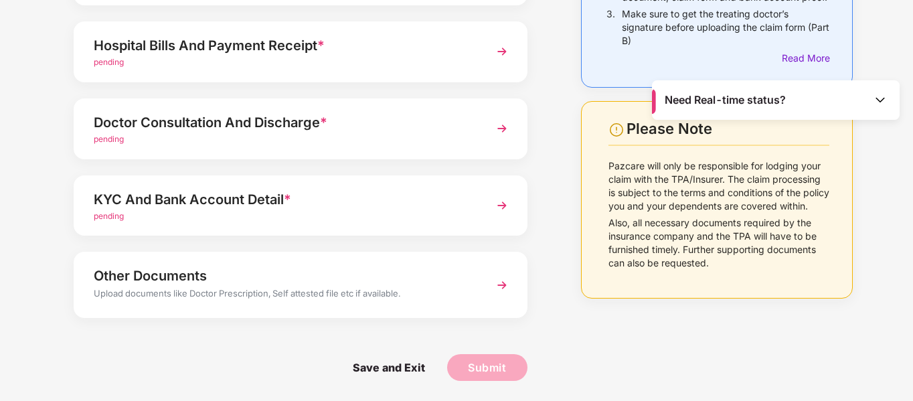 The image size is (913, 401). What do you see at coordinates (283, 295) in the screenshot?
I see `div: Upload documents like Doctor Prescription, Self attested file etc if available.` at bounding box center [283, 295].